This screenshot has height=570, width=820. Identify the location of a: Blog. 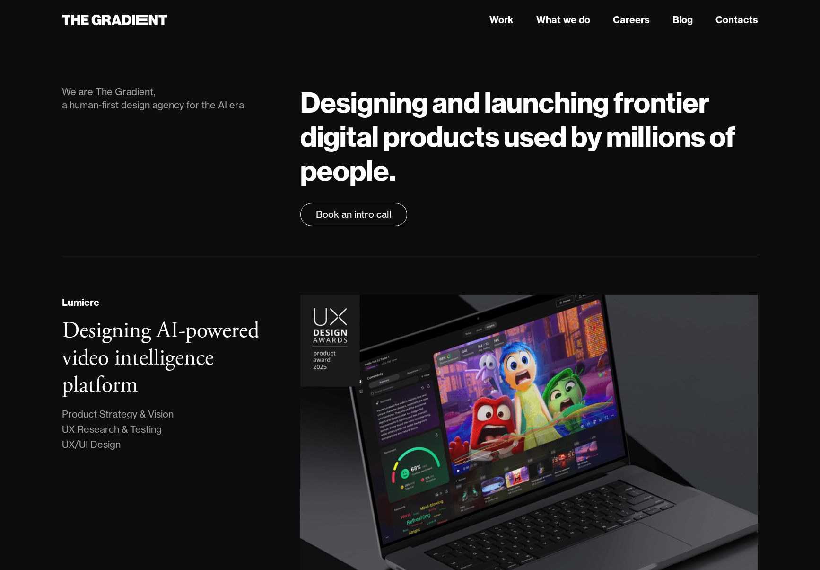
(683, 20).